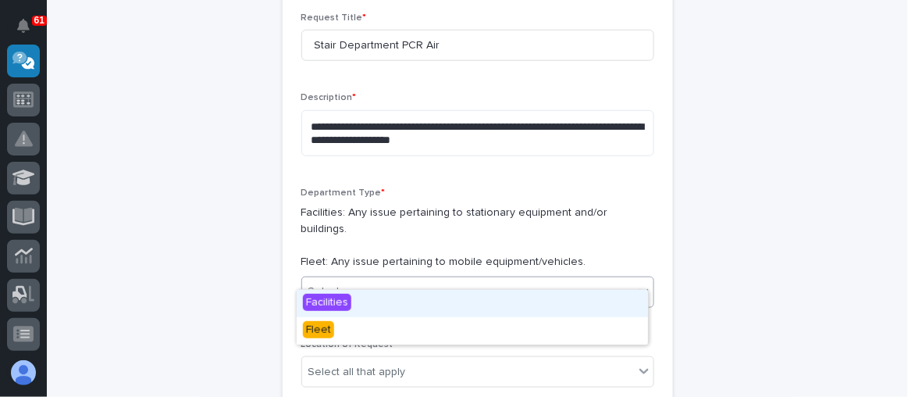 The width and height of the screenshot is (908, 397). What do you see at coordinates (30, 31) in the screenshot?
I see `div: Notifications61` at bounding box center [30, 31].